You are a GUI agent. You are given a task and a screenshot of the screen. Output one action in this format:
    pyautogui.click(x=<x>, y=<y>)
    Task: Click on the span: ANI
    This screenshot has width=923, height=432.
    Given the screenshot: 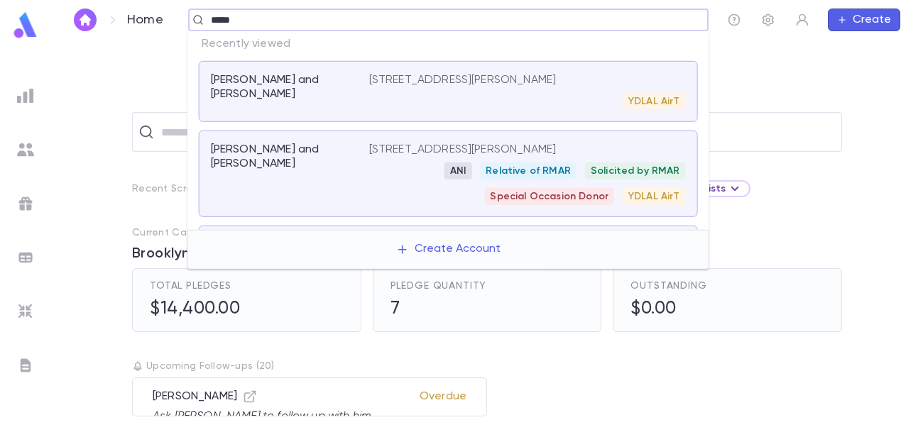 What is the action you would take?
    pyautogui.click(x=458, y=171)
    